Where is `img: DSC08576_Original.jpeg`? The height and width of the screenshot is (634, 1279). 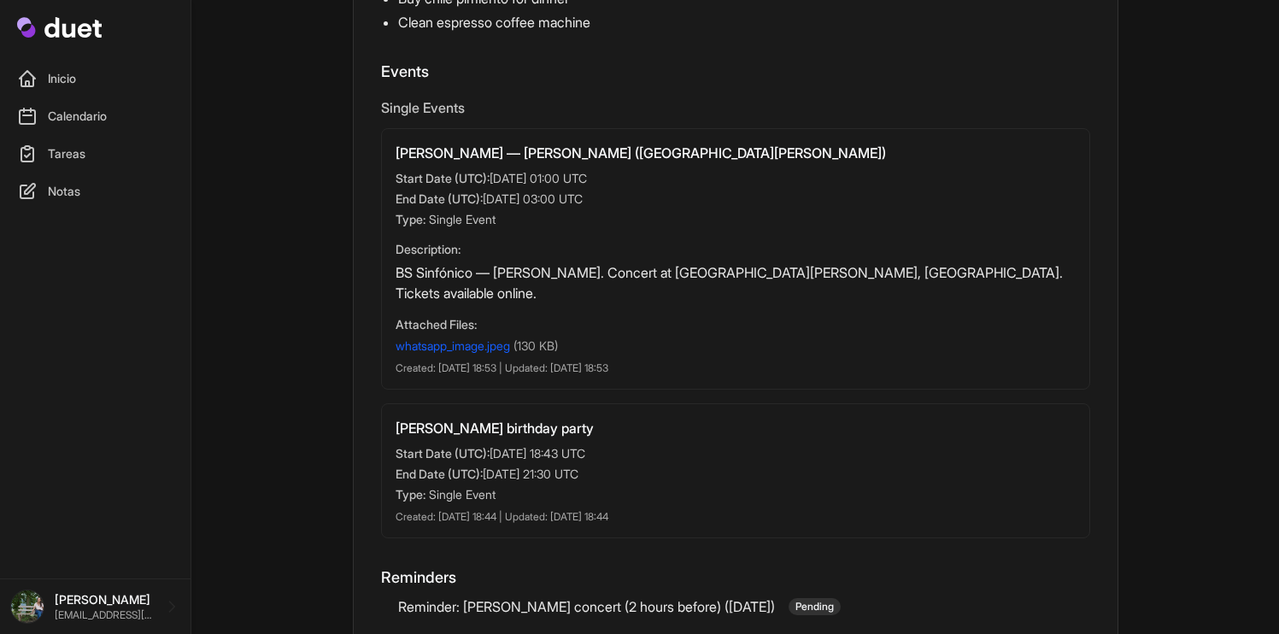 img: DSC08576_Original.jpeg is located at coordinates (27, 607).